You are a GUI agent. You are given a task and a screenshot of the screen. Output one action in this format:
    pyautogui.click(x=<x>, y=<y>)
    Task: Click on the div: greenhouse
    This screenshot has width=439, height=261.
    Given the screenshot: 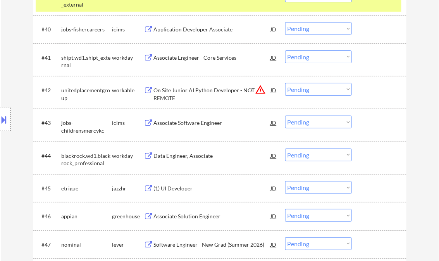 What is the action you would take?
    pyautogui.click(x=128, y=216)
    